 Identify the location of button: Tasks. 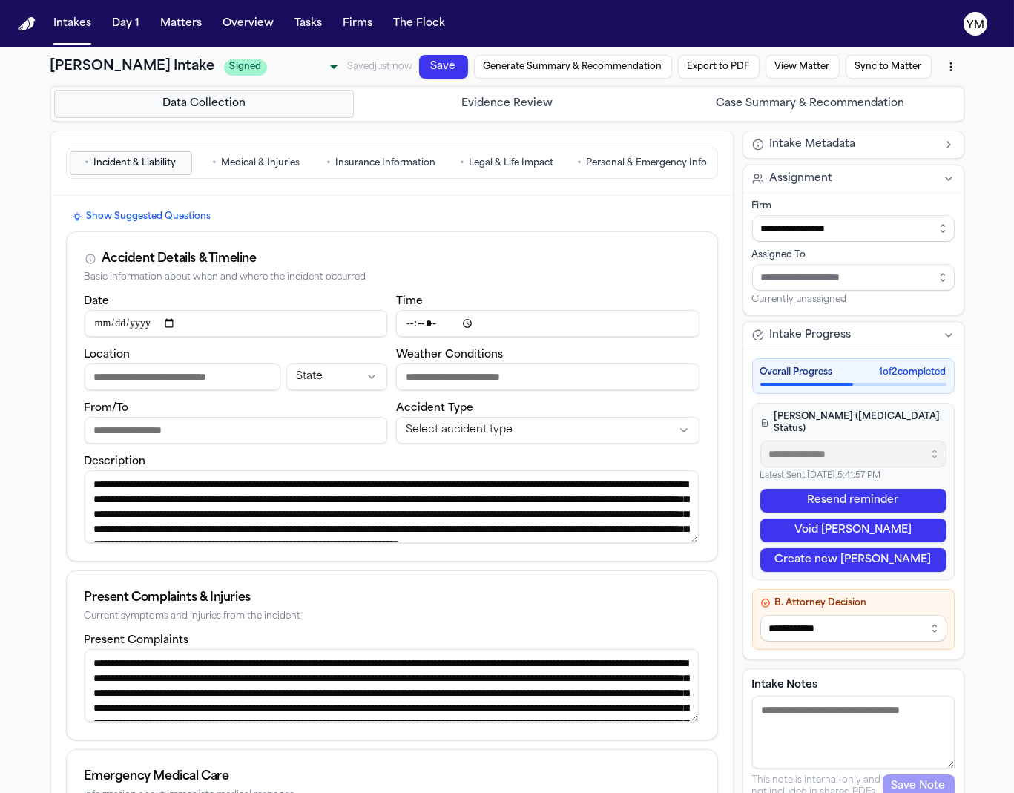
(308, 24).